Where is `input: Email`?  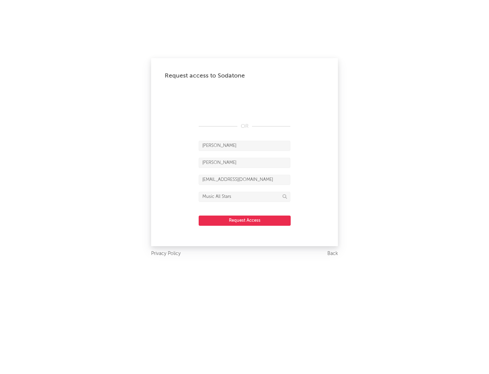 input: Email is located at coordinates (245, 180).